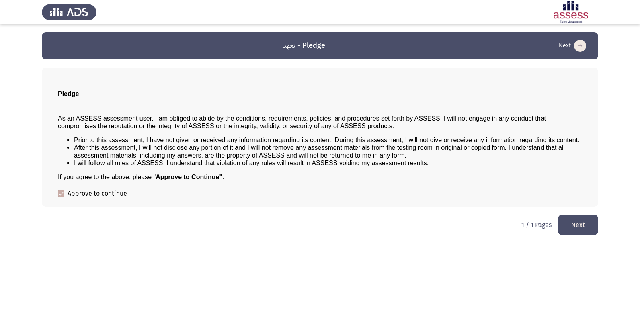 Image resolution: width=640 pixels, height=311 pixels. I want to click on span: As an ASSESS assessment user, I am obliged to abide by the conditions, requirements, policies, an..., so click(302, 122).